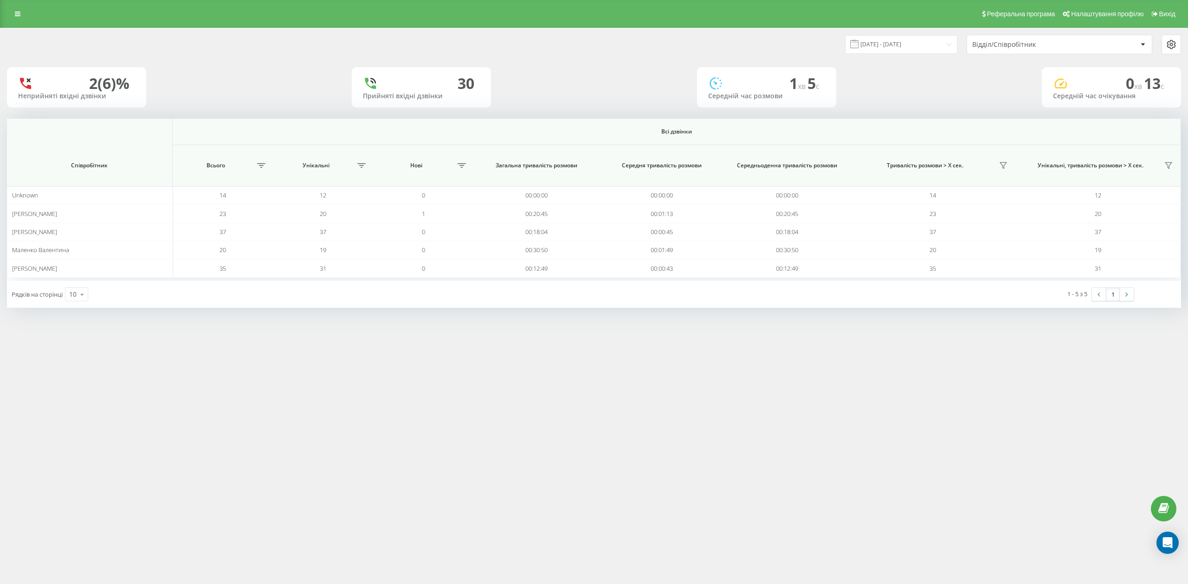 The image size is (1188, 584). Describe the element at coordinates (536, 166) in the screenshot. I see `span: Загальна тривалість розмови` at that location.